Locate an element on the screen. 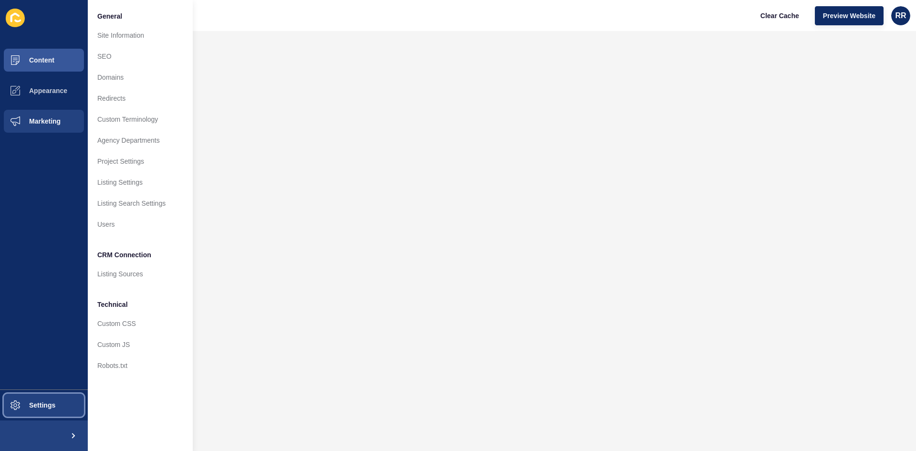 The image size is (916, 451). a: Domains is located at coordinates (140, 77).